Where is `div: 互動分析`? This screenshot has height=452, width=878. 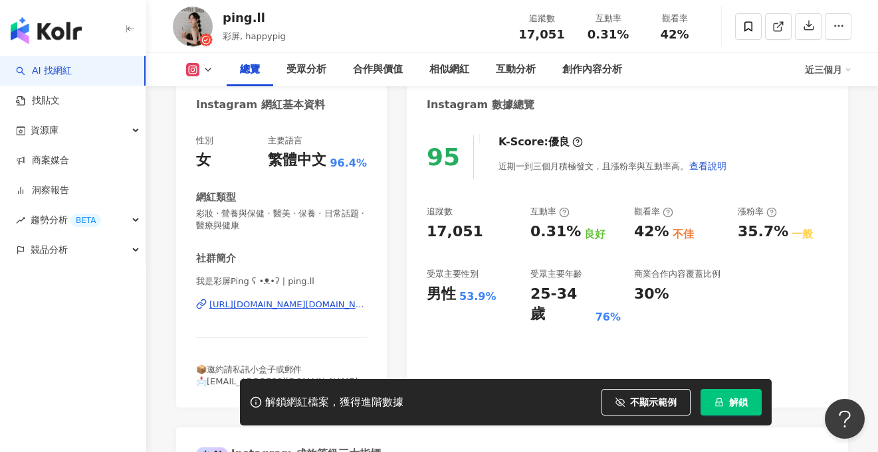 div: 互動分析 is located at coordinates (515, 70).